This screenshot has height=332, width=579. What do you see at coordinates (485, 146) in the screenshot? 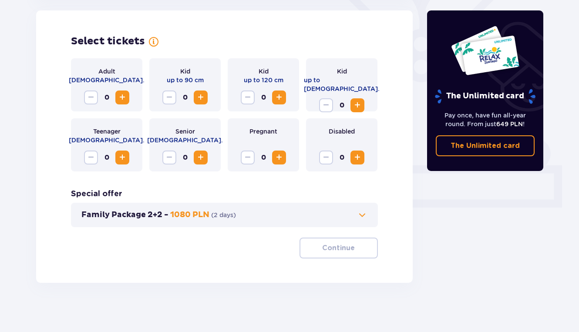
I see `a: The Unlimited card` at bounding box center [485, 146].